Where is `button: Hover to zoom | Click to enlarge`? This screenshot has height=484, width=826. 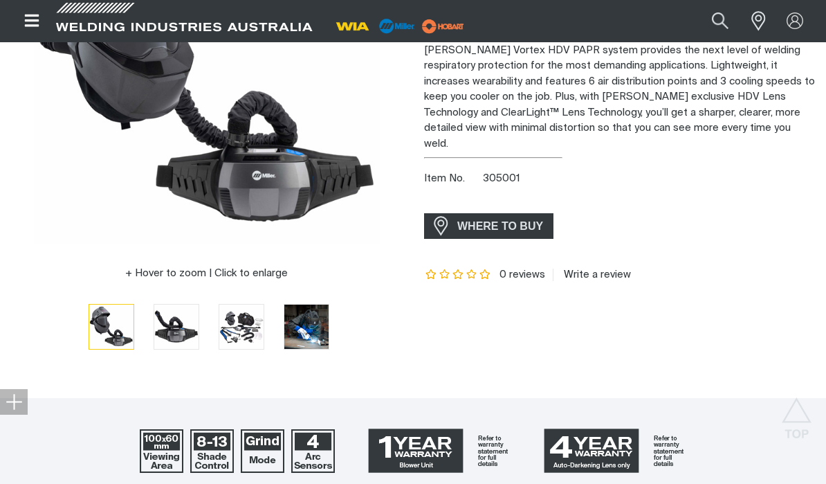
button: Hover to zoom | Click to enlarge is located at coordinates (206, 273).